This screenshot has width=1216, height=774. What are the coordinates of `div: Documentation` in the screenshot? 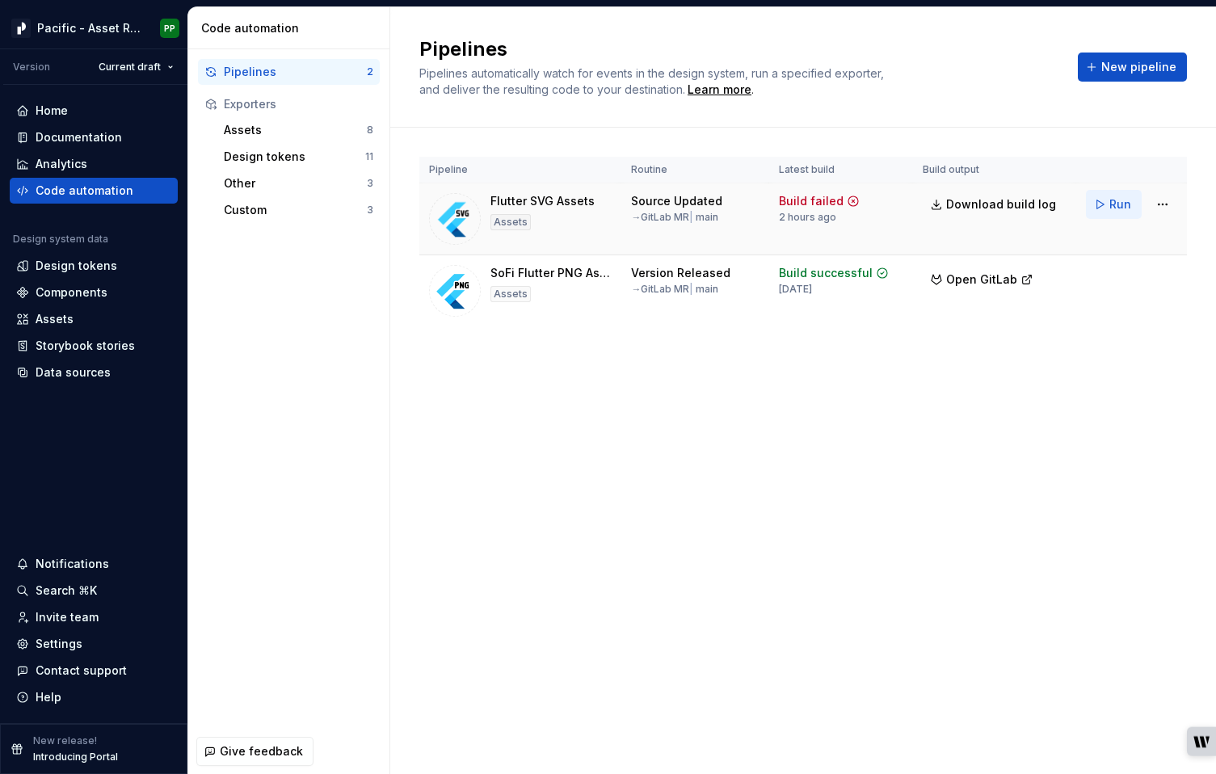 It's located at (78, 137).